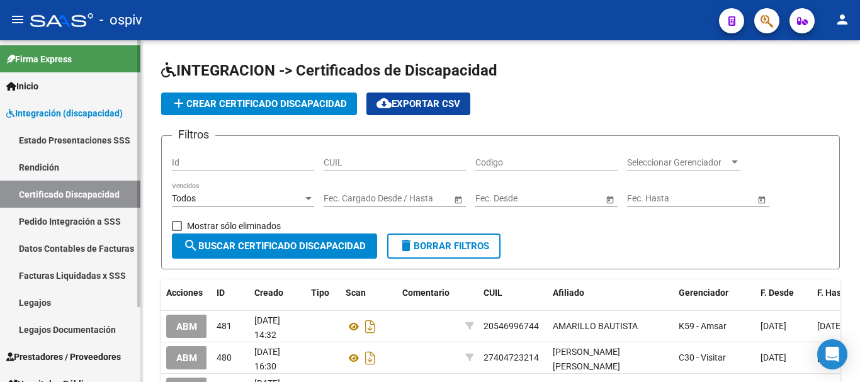 This screenshot has height=382, width=860. What do you see at coordinates (444, 246) in the screenshot?
I see `button: Borrar Filtros` at bounding box center [444, 246].